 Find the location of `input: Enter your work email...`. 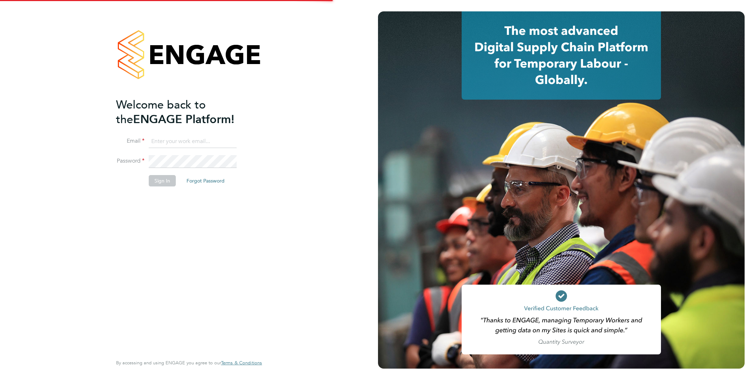

input: Enter your work email... is located at coordinates (193, 142).